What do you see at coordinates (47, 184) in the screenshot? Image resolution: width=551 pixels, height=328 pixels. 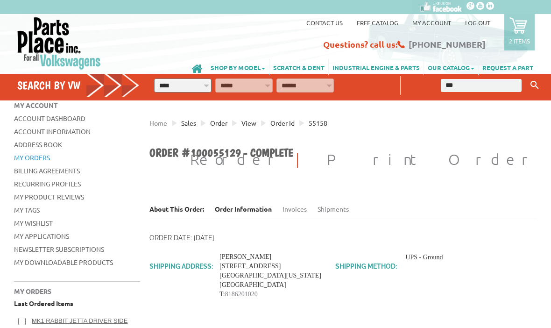 I see `a: Recurring Profiles` at bounding box center [47, 184].